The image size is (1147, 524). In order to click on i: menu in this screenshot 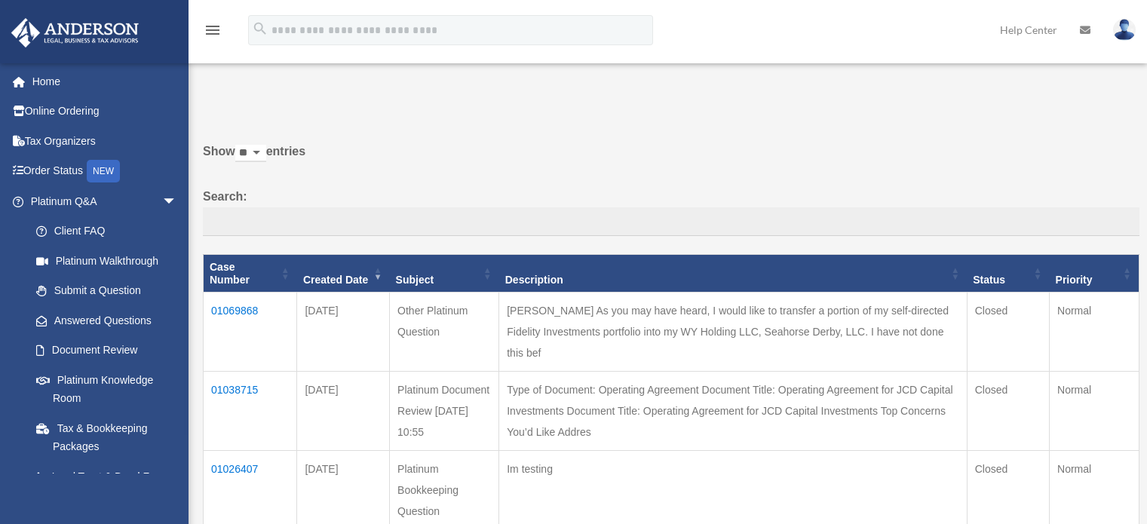, I will do `click(213, 30)`.